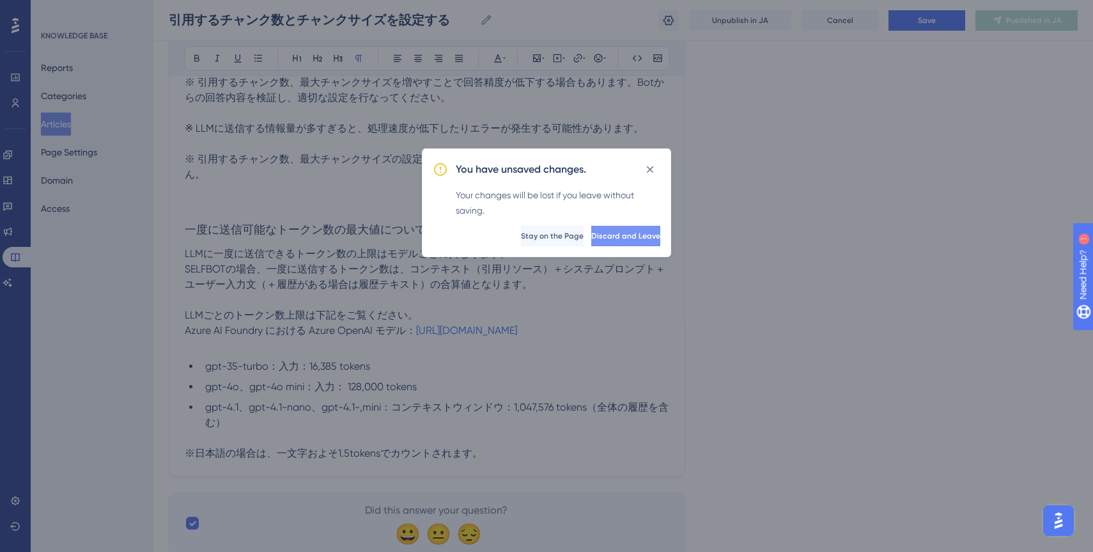 This screenshot has width=1093, height=552. I want to click on span: Stay on the Page, so click(552, 236).